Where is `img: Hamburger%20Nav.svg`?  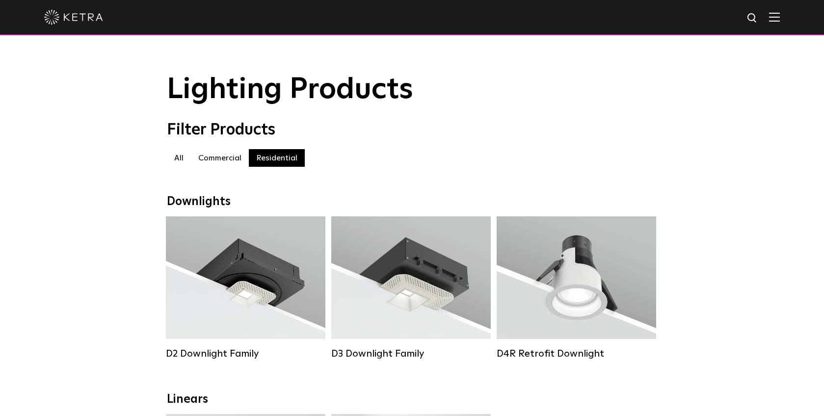 img: Hamburger%20Nav.svg is located at coordinates (774, 17).